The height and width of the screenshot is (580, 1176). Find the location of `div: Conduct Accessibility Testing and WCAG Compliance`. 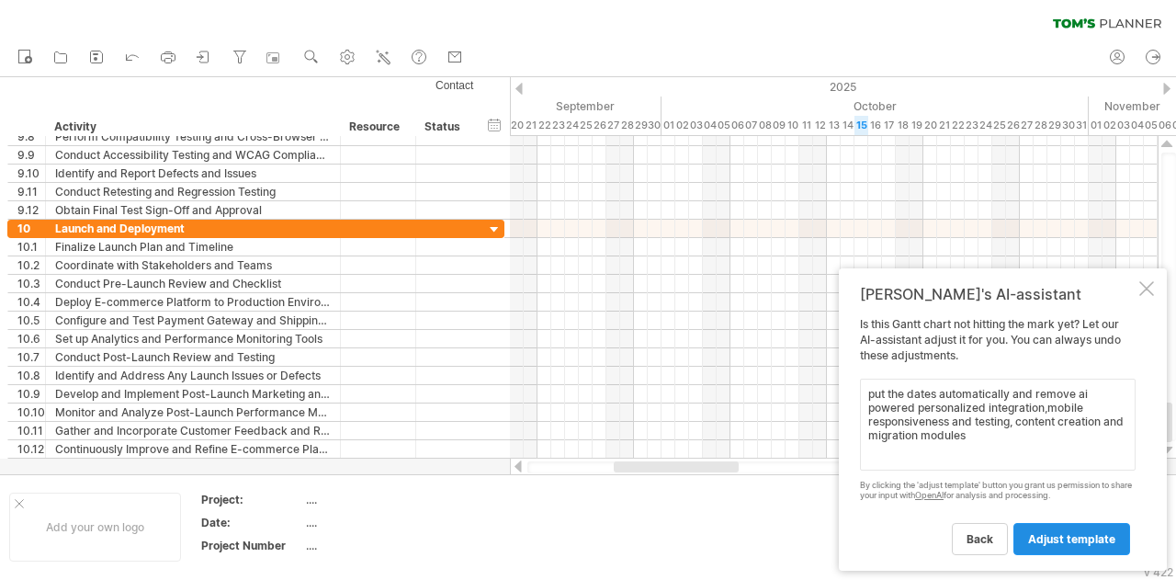

div: Conduct Accessibility Testing and WCAG Compliance is located at coordinates (193, 154).